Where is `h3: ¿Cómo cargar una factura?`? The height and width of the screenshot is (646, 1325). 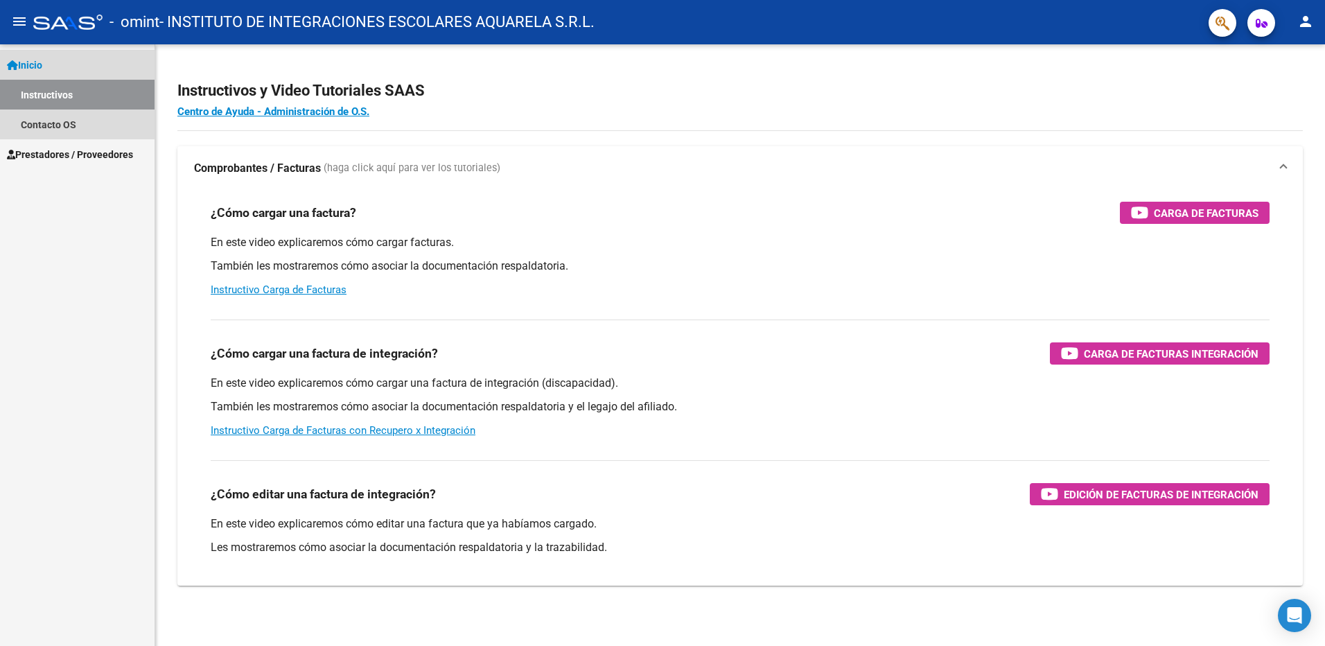
h3: ¿Cómo cargar una factura? is located at coordinates (283, 213).